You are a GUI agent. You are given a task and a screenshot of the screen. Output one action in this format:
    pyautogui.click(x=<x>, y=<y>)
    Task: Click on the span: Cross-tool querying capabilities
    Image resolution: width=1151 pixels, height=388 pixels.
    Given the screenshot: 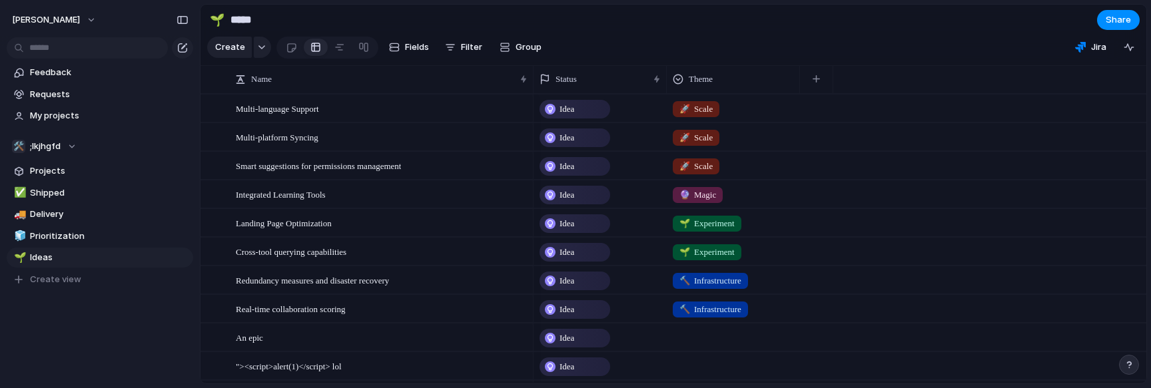 What is the action you would take?
    pyautogui.click(x=291, y=251)
    